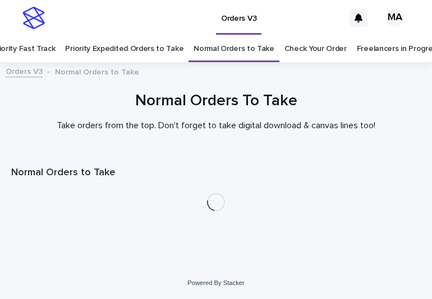 The width and height of the screenshot is (432, 299). What do you see at coordinates (216, 126) in the screenshot?
I see `p: Take orders from the top. Don't forget to take digital download & canvas lines too!` at bounding box center [216, 126].